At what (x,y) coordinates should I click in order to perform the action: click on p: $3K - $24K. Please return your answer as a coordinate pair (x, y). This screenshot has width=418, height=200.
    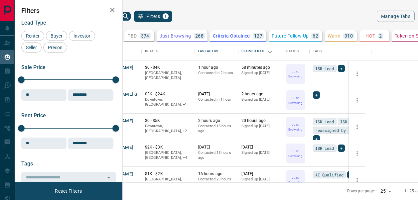
    Looking at the image, I should click on (168, 94).